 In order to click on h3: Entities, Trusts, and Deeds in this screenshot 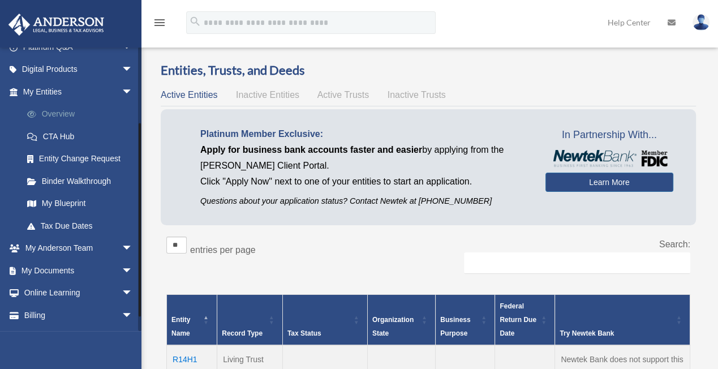, I will do `click(428, 70)`.